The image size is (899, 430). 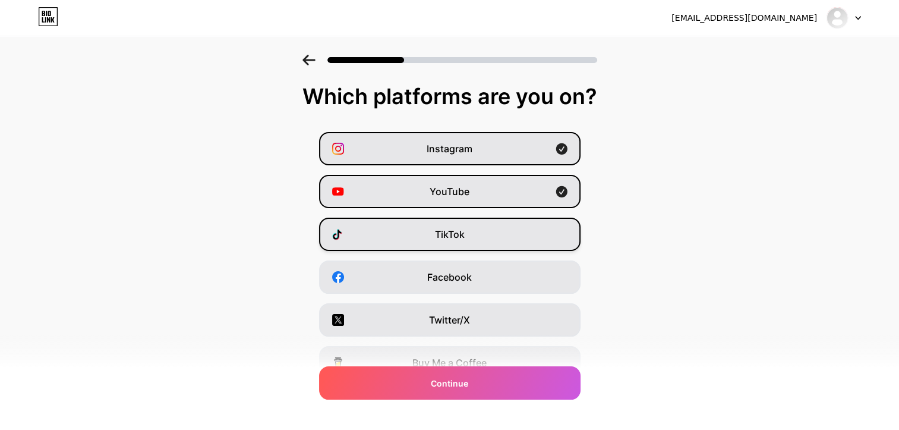 What do you see at coordinates (449, 277) in the screenshot?
I see `span: Facebook` at bounding box center [449, 277].